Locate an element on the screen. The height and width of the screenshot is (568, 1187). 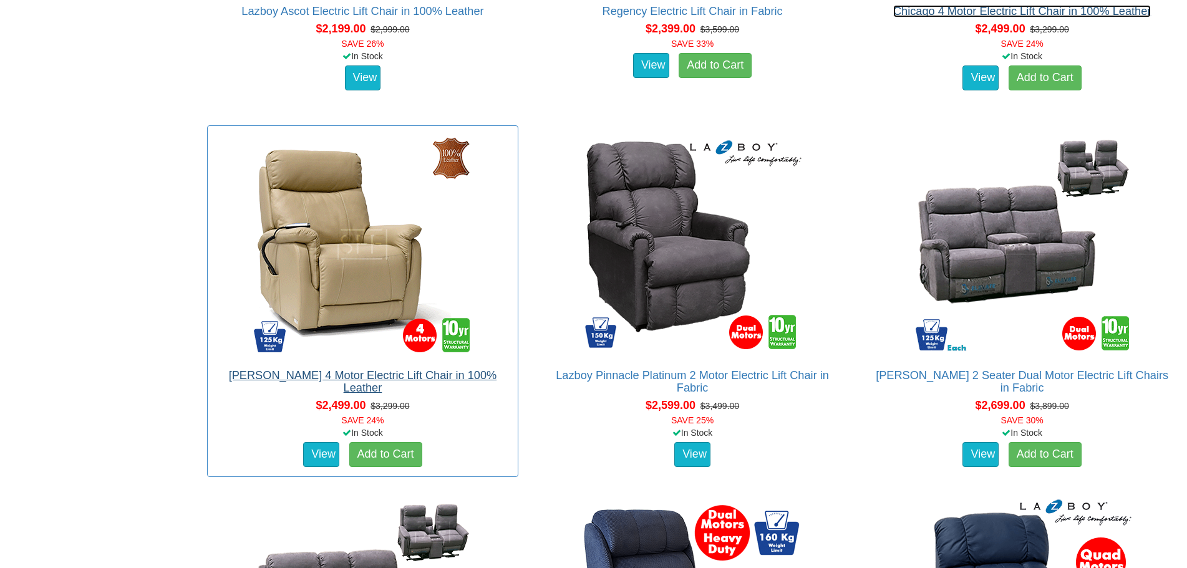
img: Dalton 4 Motor Electric Lift Chair in 100% Leather is located at coordinates (362, 245).